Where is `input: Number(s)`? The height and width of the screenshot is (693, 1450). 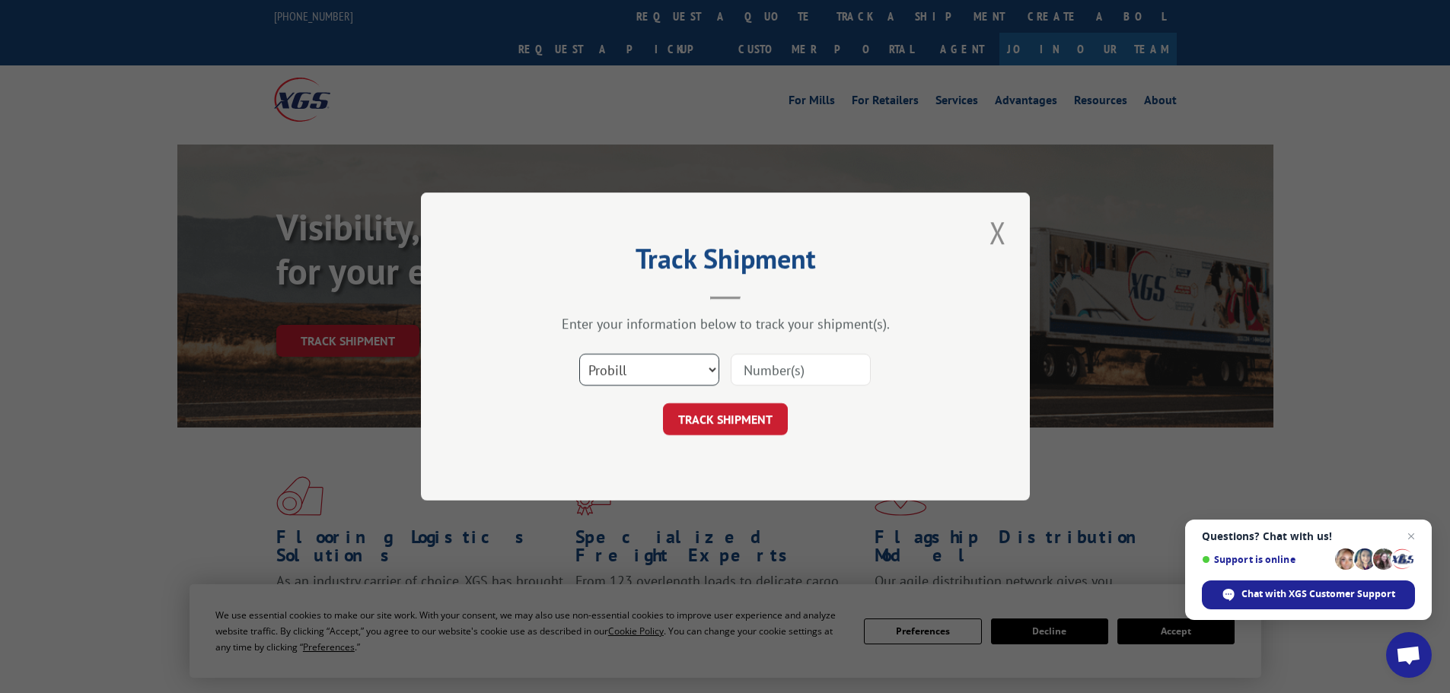 input: Number(s) is located at coordinates (800, 370).